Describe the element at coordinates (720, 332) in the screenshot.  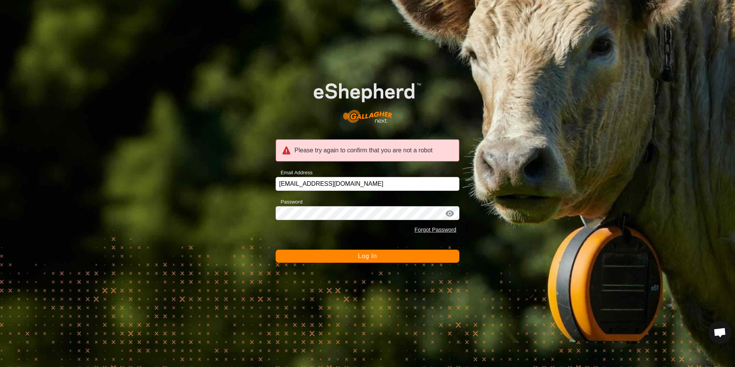
I see `div: Open chat` at that location.